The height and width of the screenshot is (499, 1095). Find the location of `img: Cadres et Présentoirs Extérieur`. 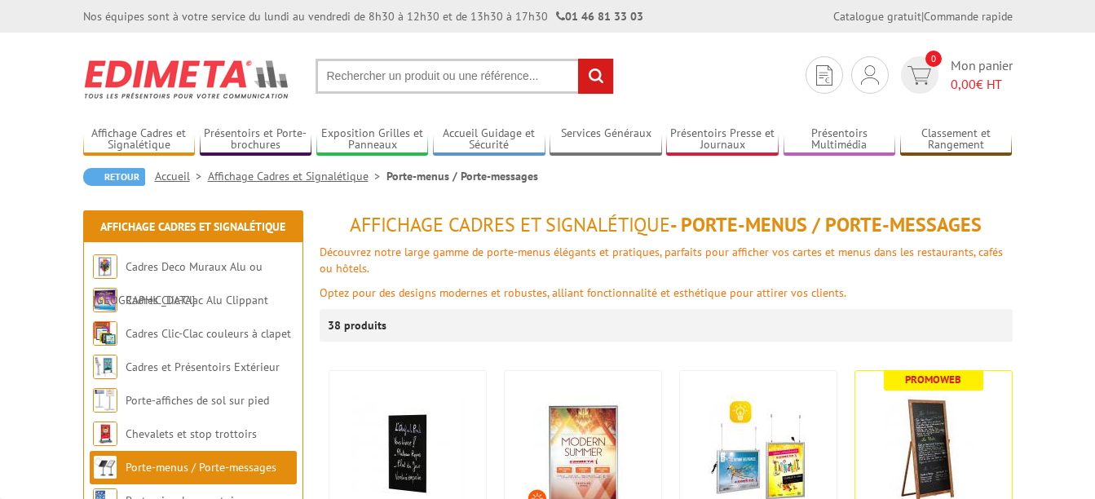

img: Cadres et Présentoirs Extérieur is located at coordinates (105, 367).